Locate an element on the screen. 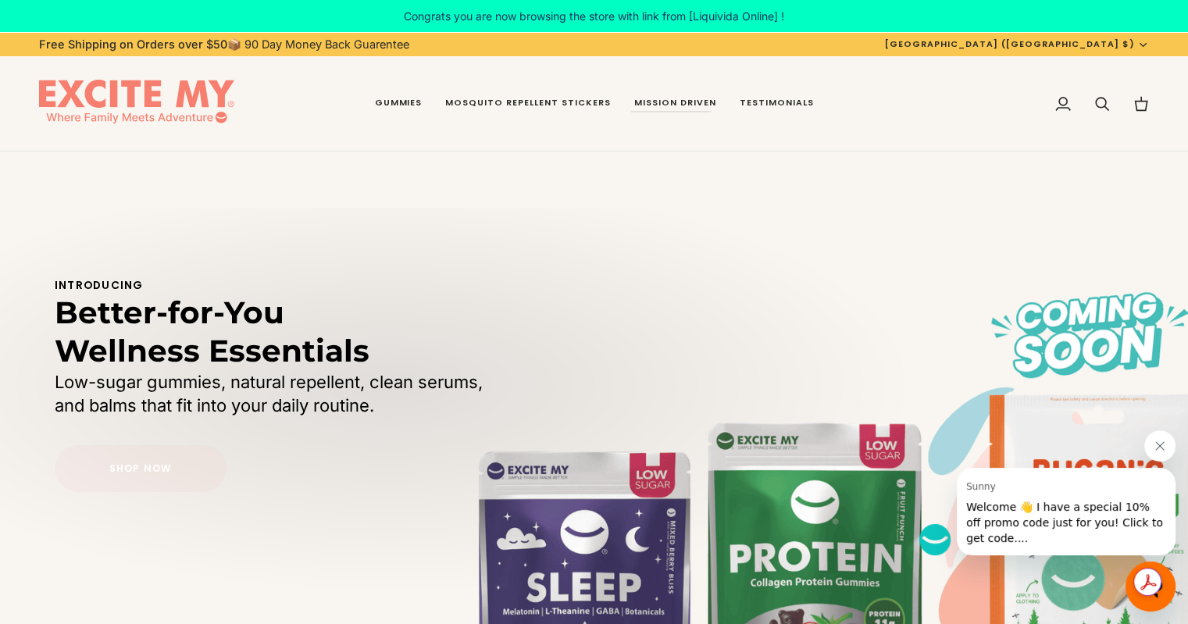 The width and height of the screenshot is (1188, 624). h1: Sunny is located at coordinates (109, 19).